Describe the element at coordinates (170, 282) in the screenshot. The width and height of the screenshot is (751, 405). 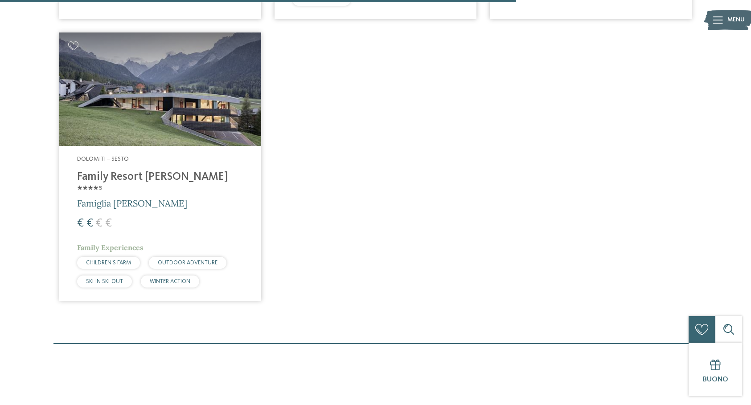
I see `span: WINTER ACTION` at that location.